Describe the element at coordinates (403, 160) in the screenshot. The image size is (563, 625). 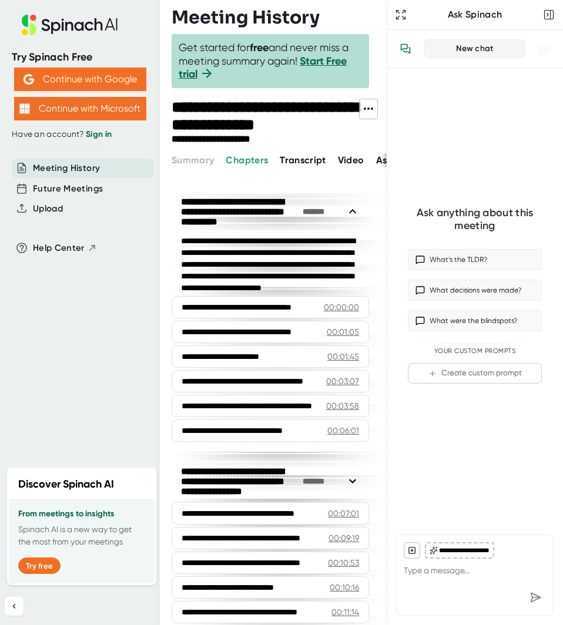
I see `span: Ask Spinach` at that location.